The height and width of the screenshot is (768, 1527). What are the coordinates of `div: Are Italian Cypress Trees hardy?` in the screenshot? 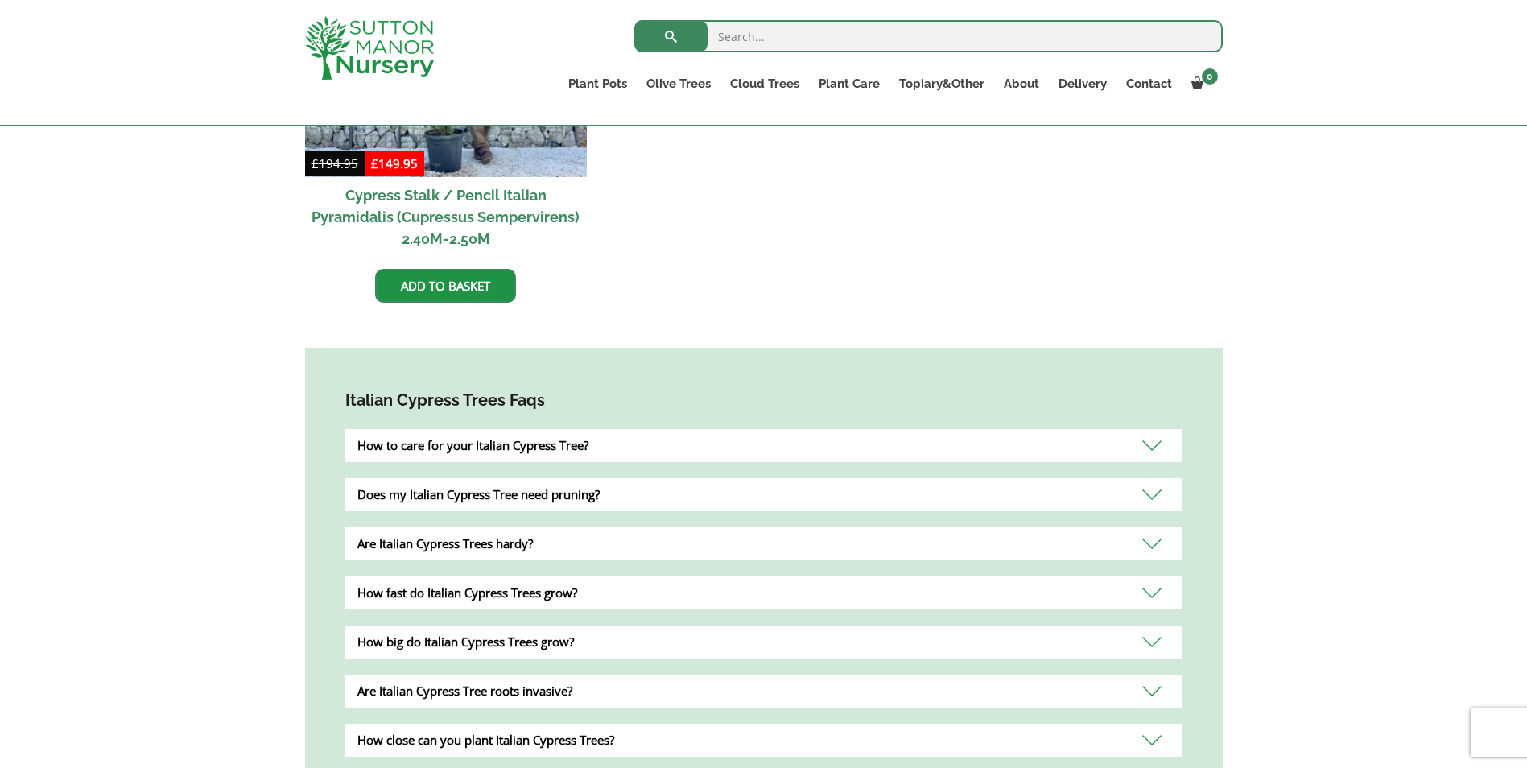 It's located at (764, 543).